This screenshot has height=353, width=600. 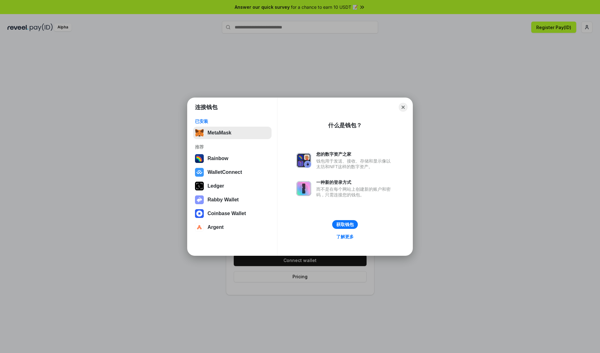 What do you see at coordinates (216, 186) in the screenshot?
I see `div: Ledger` at bounding box center [216, 186].